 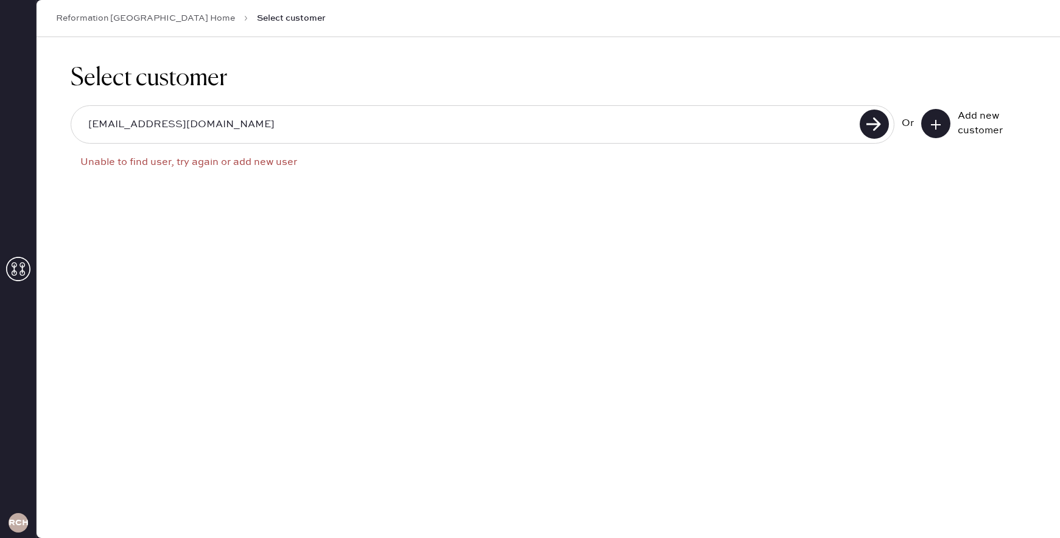 I want to click on input: Search by email or phone number, so click(x=467, y=125).